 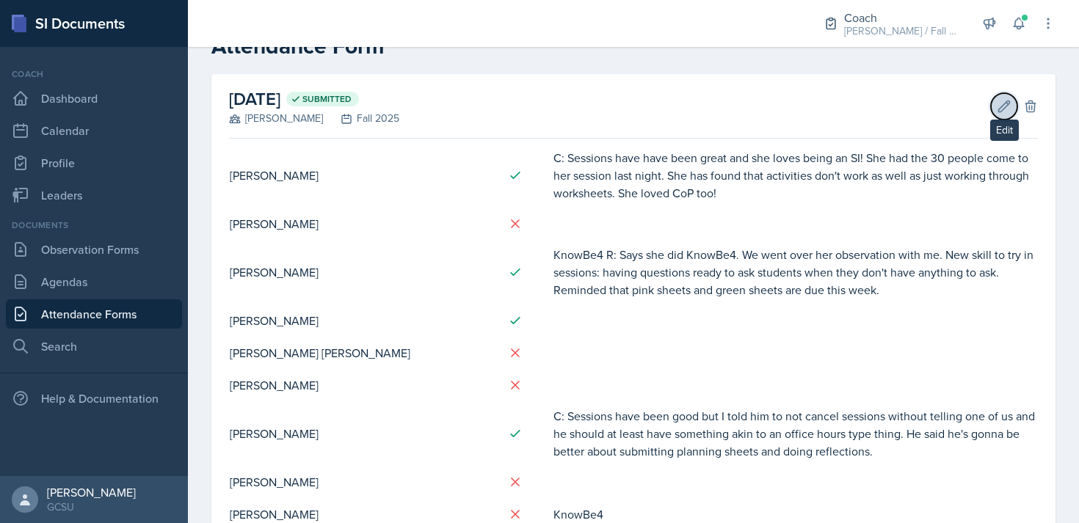 What do you see at coordinates (795, 175) in the screenshot?
I see `td: C: Sessions have have been great and she loves being an SI! She had the 30 people come to her ses...` at bounding box center [795, 175].